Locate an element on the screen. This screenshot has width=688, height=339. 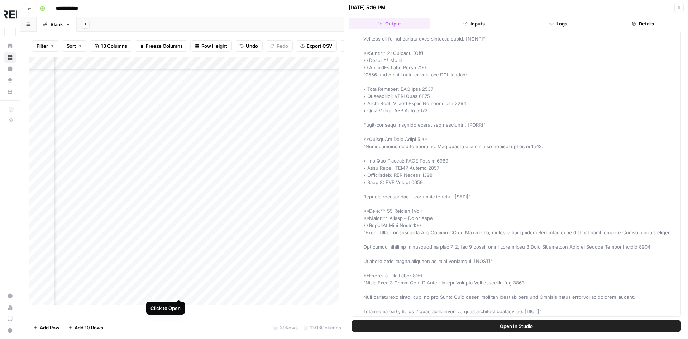
span: Add 10 Rows is located at coordinates (89, 327).